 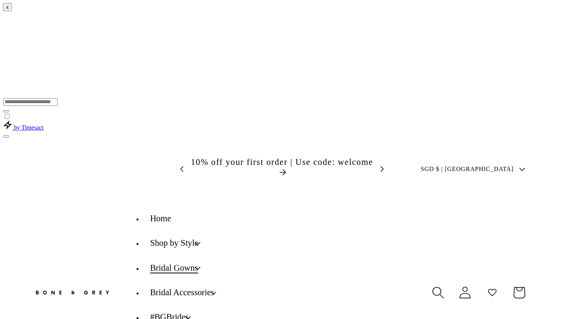 I want to click on a: Home, so click(x=160, y=219).